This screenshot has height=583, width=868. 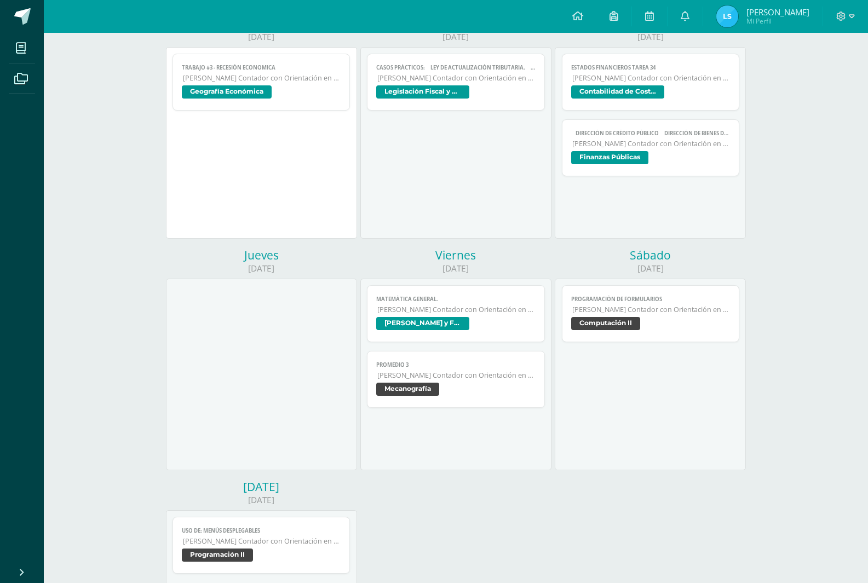 What do you see at coordinates (778, 21) in the screenshot?
I see `span: Mi Perfil` at bounding box center [778, 21].